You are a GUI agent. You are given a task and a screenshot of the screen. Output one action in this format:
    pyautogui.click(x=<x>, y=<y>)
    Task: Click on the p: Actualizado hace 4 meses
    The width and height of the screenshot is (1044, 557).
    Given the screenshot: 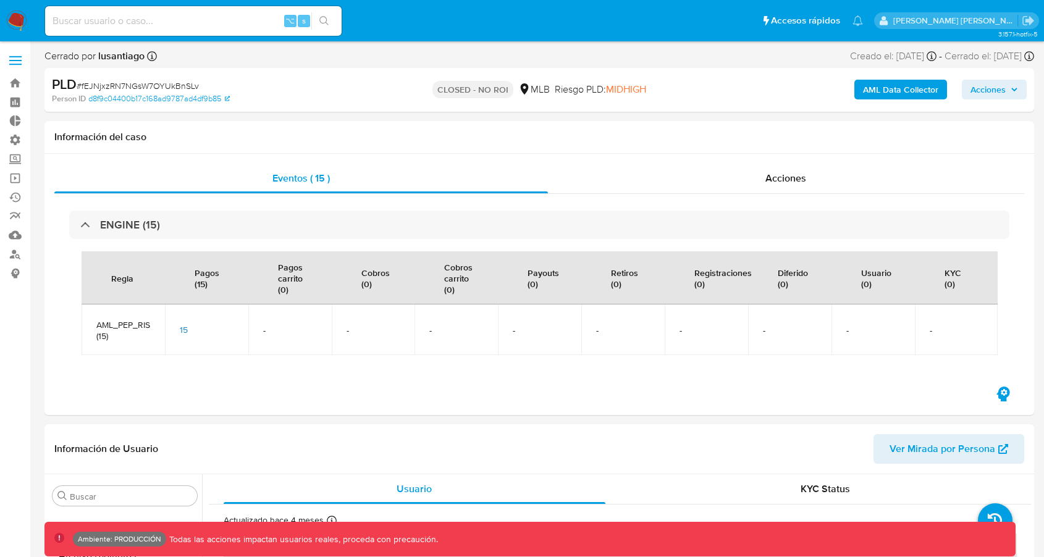 What is the action you would take?
    pyautogui.click(x=274, y=520)
    